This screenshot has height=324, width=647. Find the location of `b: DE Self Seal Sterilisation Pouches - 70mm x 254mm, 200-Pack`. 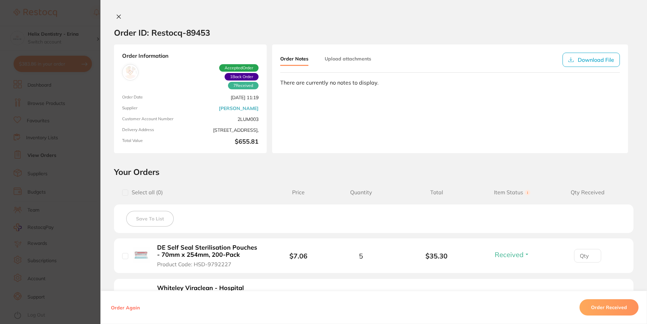

b: DE Self Seal Sterilisation Pouches - 70mm x 254mm, 200-Pack is located at coordinates (209, 251).